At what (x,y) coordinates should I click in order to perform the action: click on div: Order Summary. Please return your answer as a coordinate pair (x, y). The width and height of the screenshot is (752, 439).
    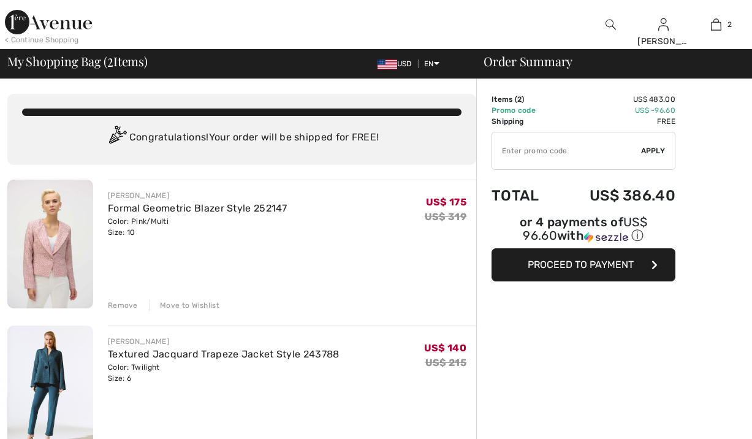
    Looking at the image, I should click on (606, 61).